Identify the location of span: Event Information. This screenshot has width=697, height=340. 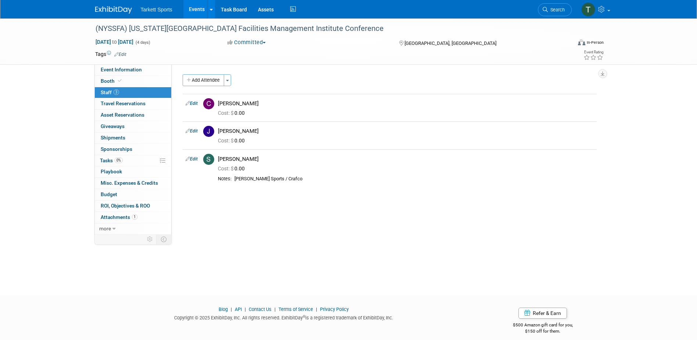
(121, 69).